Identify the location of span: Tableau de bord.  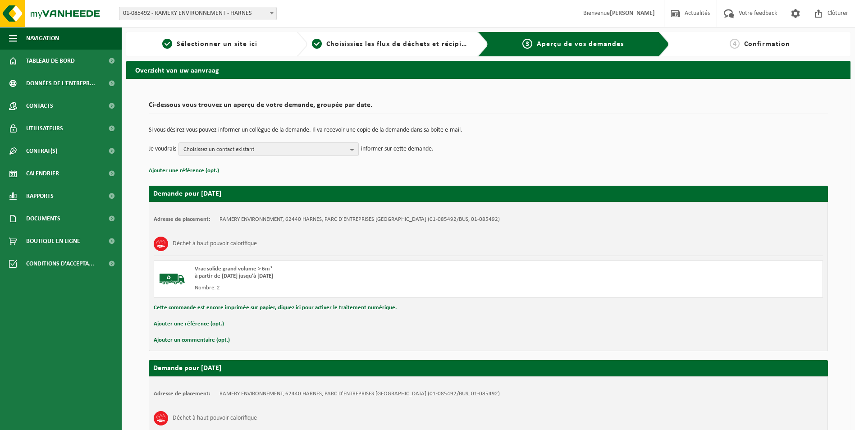
(50, 61).